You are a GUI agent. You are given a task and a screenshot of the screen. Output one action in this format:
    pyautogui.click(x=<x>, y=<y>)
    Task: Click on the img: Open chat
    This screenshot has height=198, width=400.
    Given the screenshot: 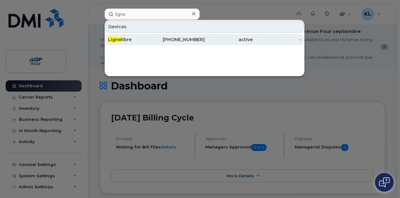 What is the action you would take?
    pyautogui.click(x=385, y=183)
    